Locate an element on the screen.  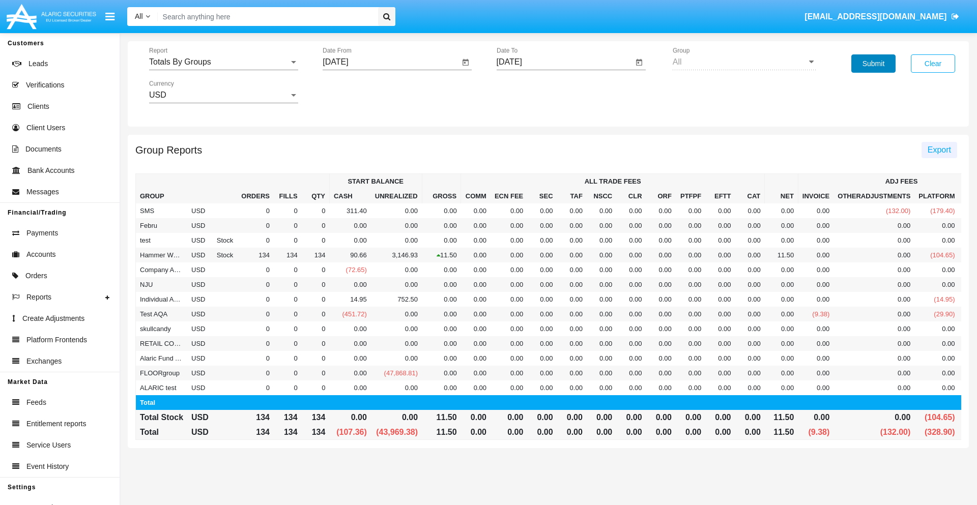
td: Hammer Web Lite is located at coordinates (162, 255).